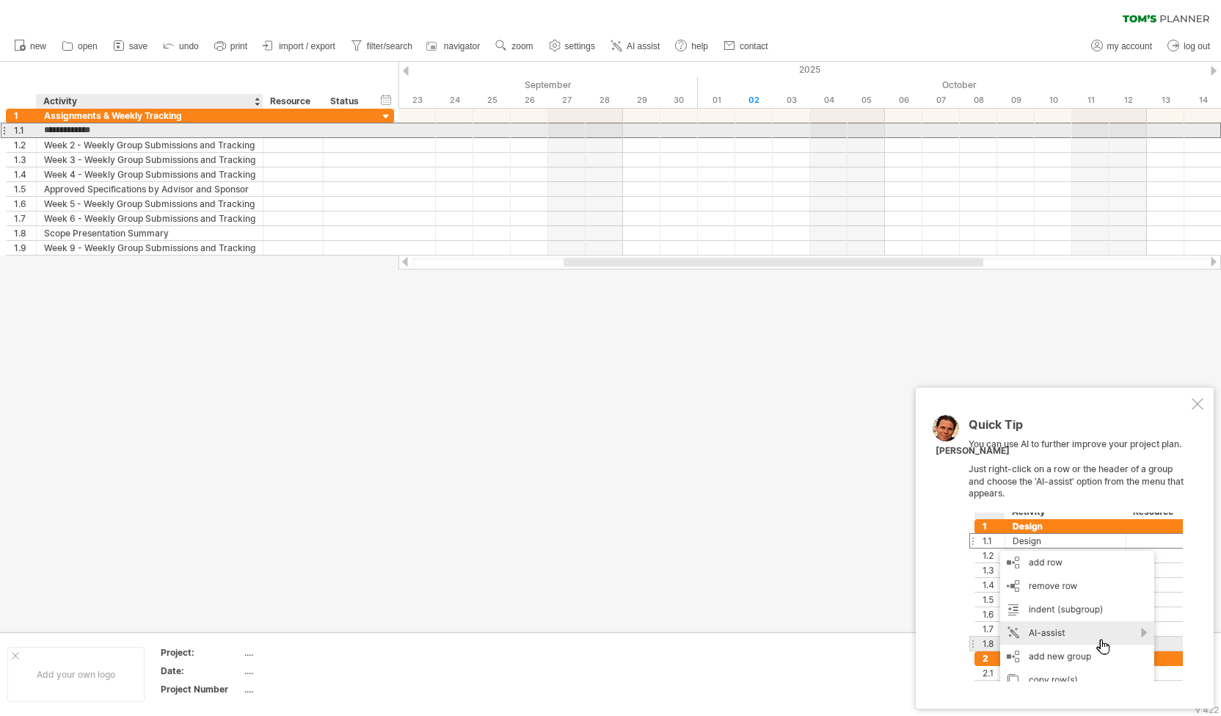 This screenshot has width=1221, height=716. Describe the element at coordinates (791, 100) in the screenshot. I see `div: Friday, 3 October 2025` at that location.